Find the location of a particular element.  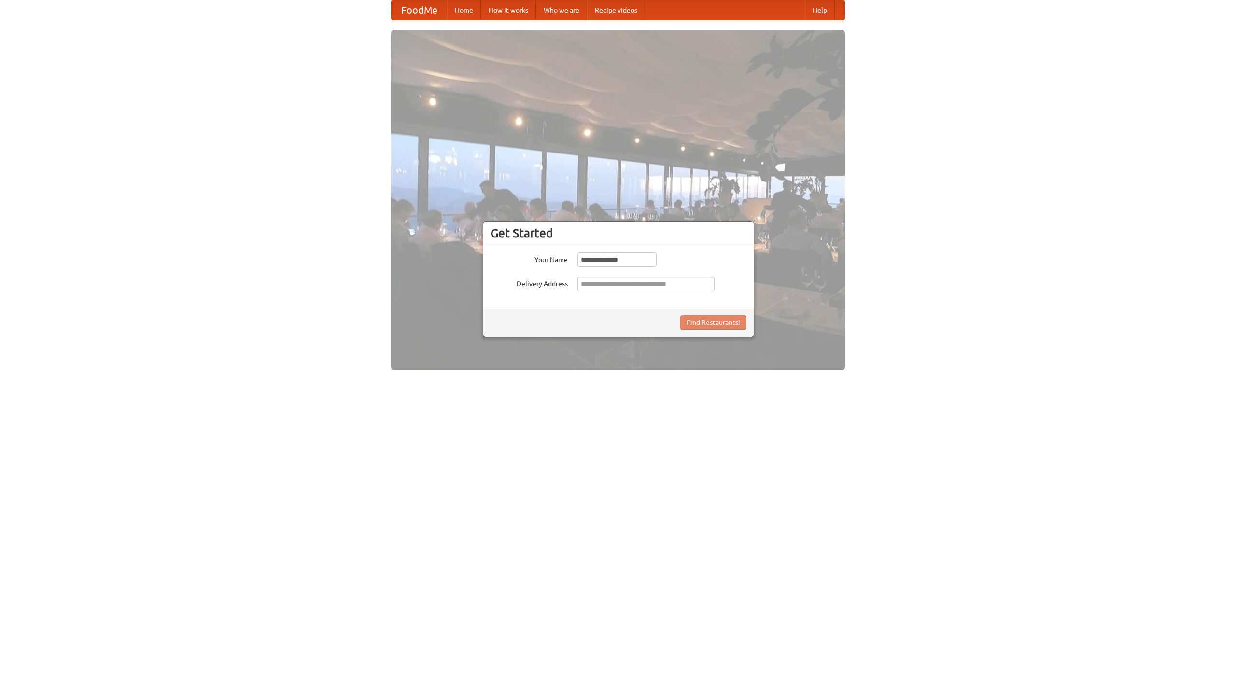

button: Find Restaurants! is located at coordinates (713, 322).